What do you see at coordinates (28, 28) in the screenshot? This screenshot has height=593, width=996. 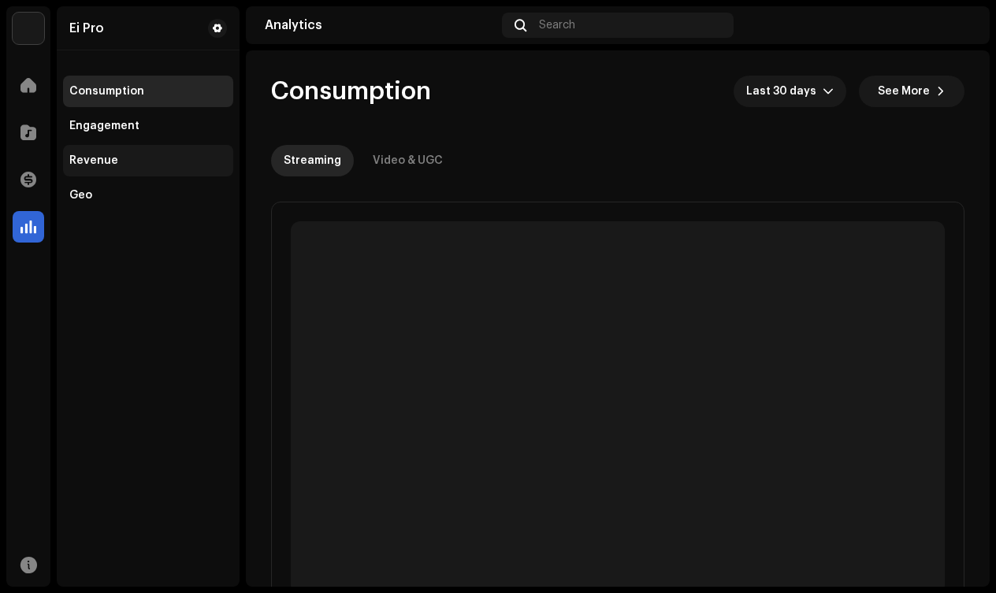 I see `img: de0d2825-999c-4937-b35a-9adca56ee094` at bounding box center [28, 28].